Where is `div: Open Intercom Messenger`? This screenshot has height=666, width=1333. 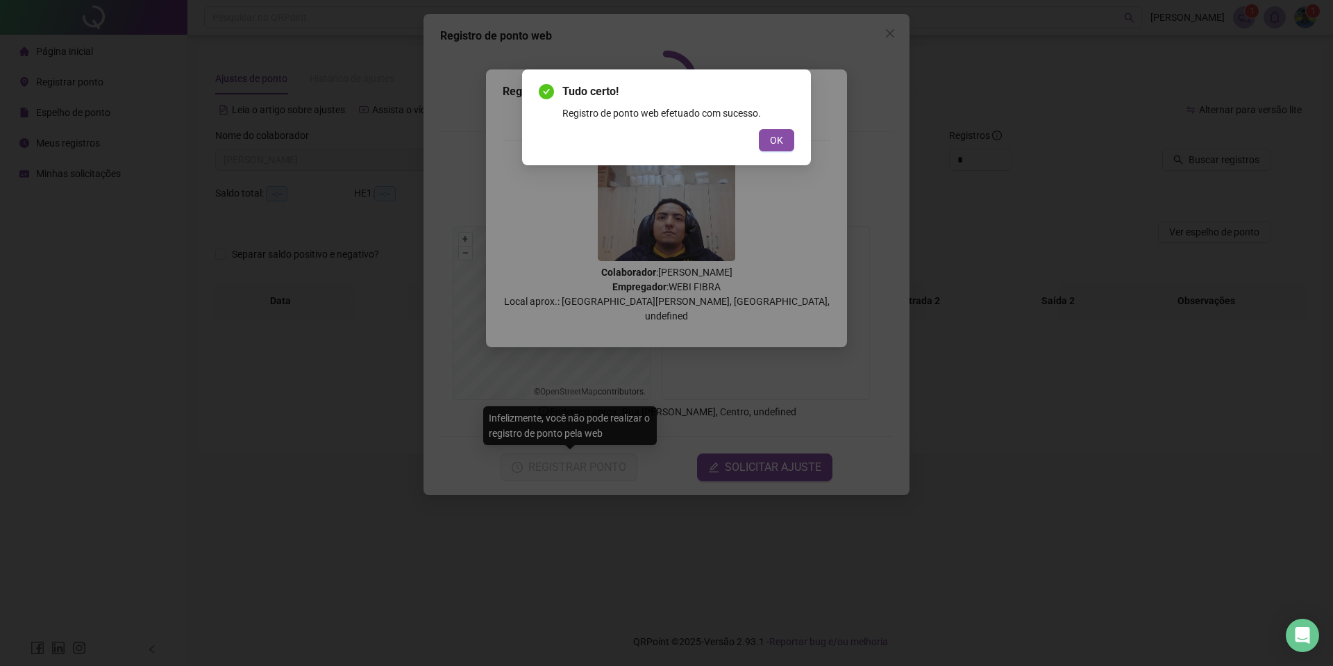 div: Open Intercom Messenger is located at coordinates (1302, 635).